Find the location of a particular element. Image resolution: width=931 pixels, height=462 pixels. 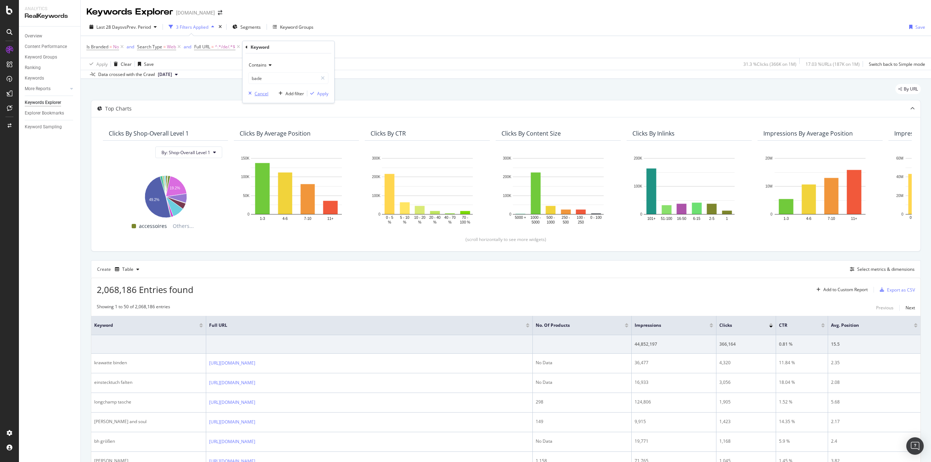

button: Select metrics & dimensions is located at coordinates (881, 269).